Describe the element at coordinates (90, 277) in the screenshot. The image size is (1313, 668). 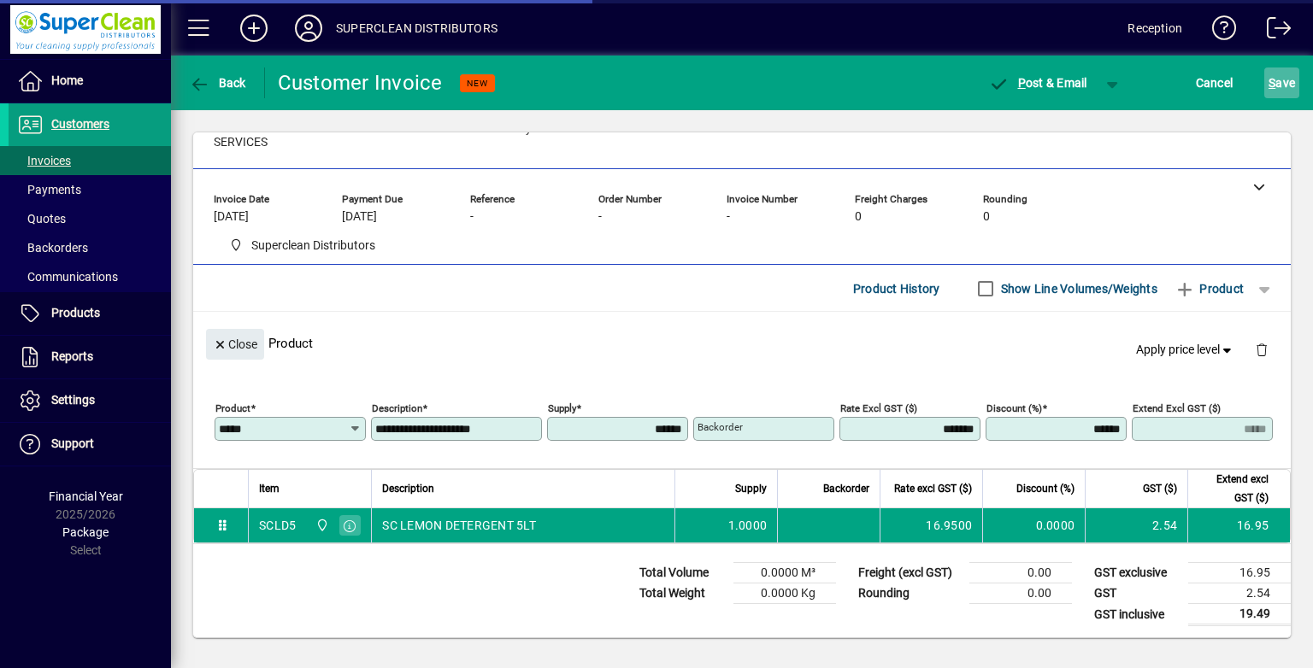
I see `a: Communications` at that location.